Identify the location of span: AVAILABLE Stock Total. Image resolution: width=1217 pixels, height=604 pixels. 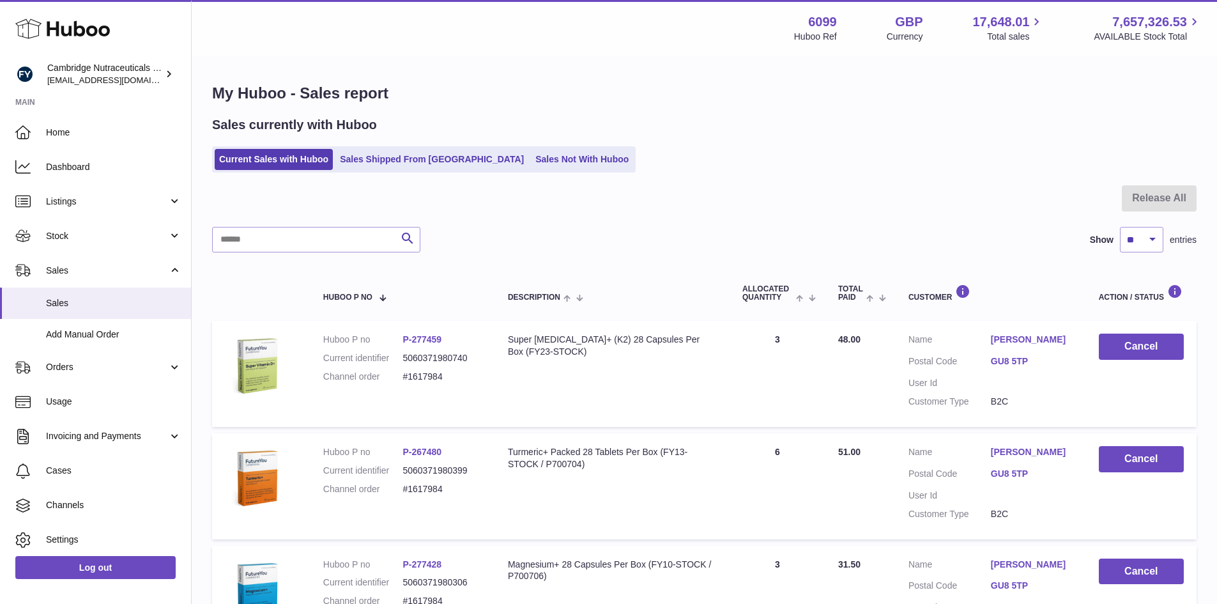
(1148, 36).